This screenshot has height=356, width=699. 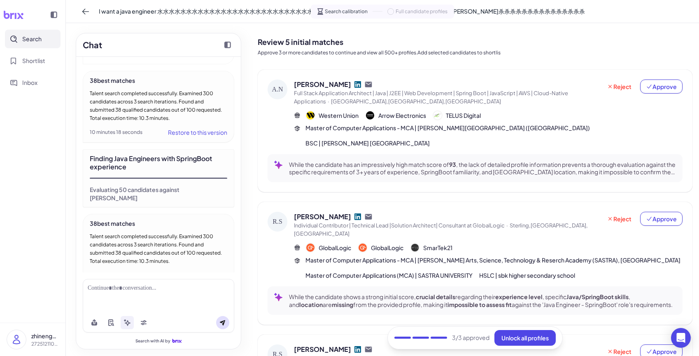 What do you see at coordinates (431, 97) in the screenshot?
I see `span: Full Stack Application Architect | Java | J2EE | Web Development | Spring Boot | JavaScript | AWS...` at bounding box center [431, 97].